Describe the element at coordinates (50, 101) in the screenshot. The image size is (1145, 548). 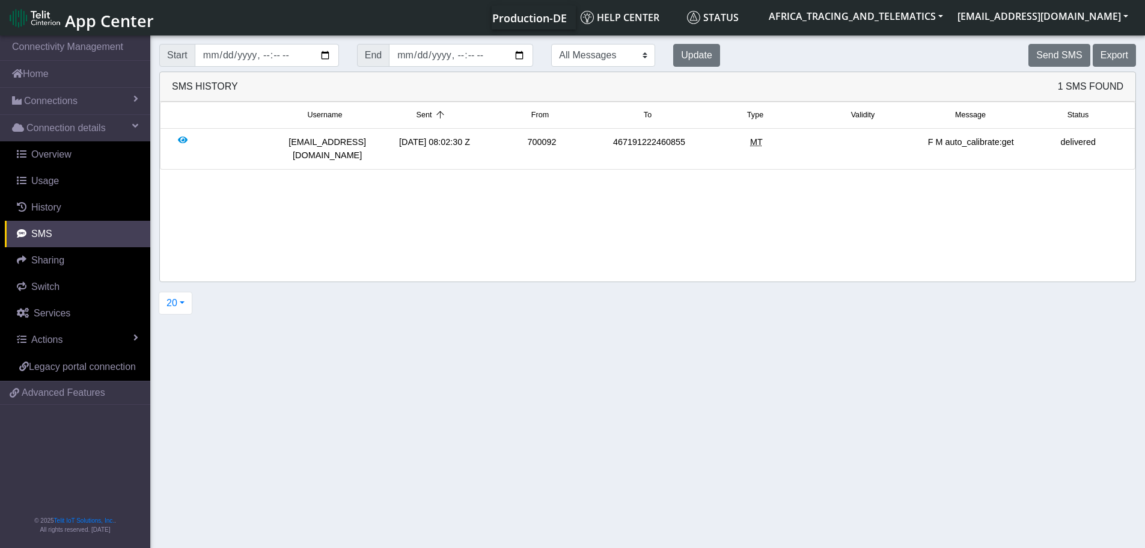
I see `span: Connections` at that location.